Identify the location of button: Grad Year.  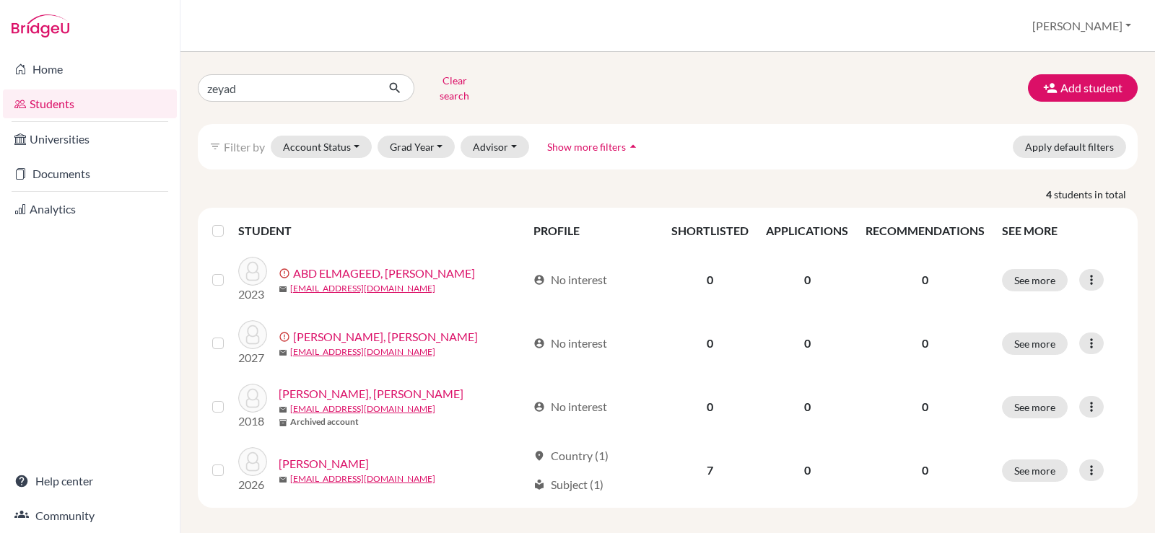
(417, 147).